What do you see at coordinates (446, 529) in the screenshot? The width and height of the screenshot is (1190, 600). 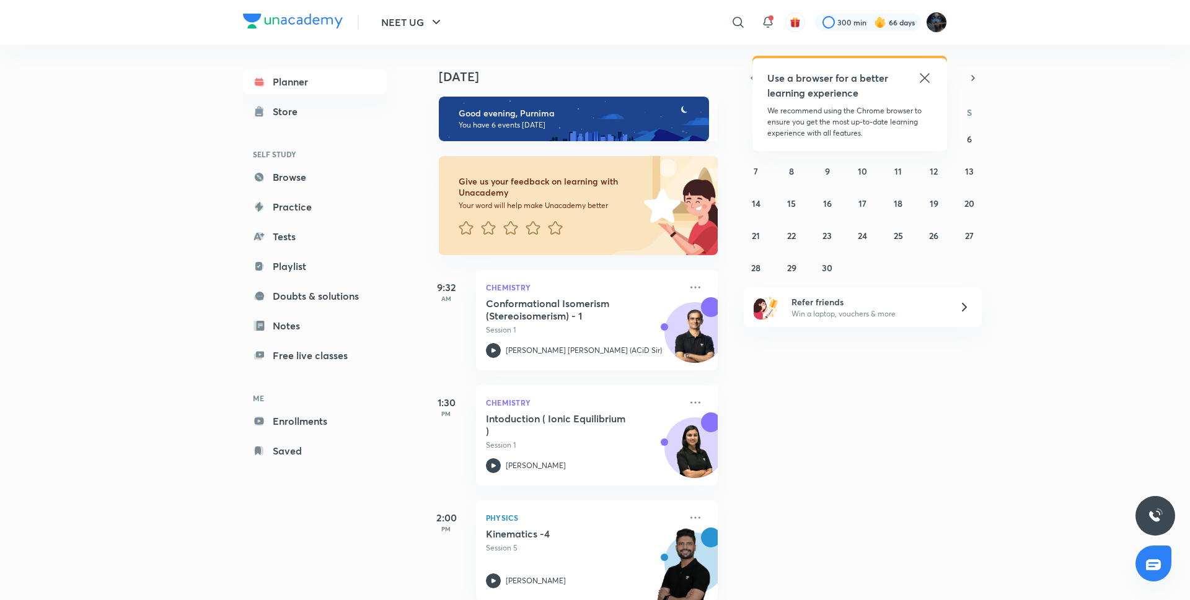 I see `p: PM` at bounding box center [446, 529].